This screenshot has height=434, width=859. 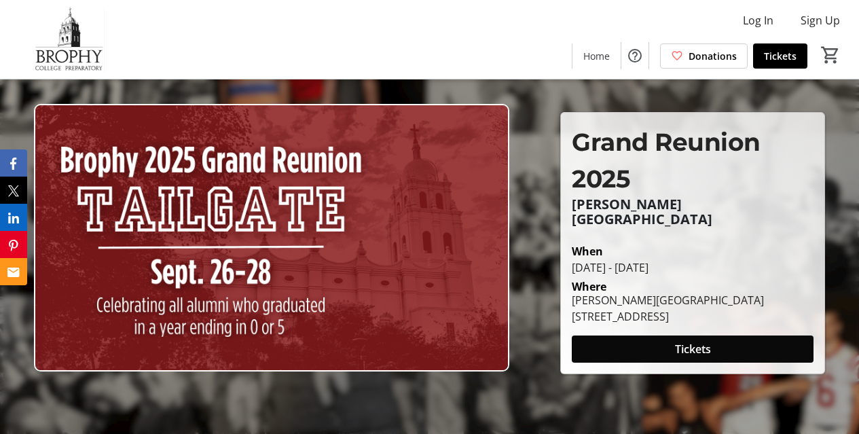 I want to click on button: Help, so click(x=635, y=56).